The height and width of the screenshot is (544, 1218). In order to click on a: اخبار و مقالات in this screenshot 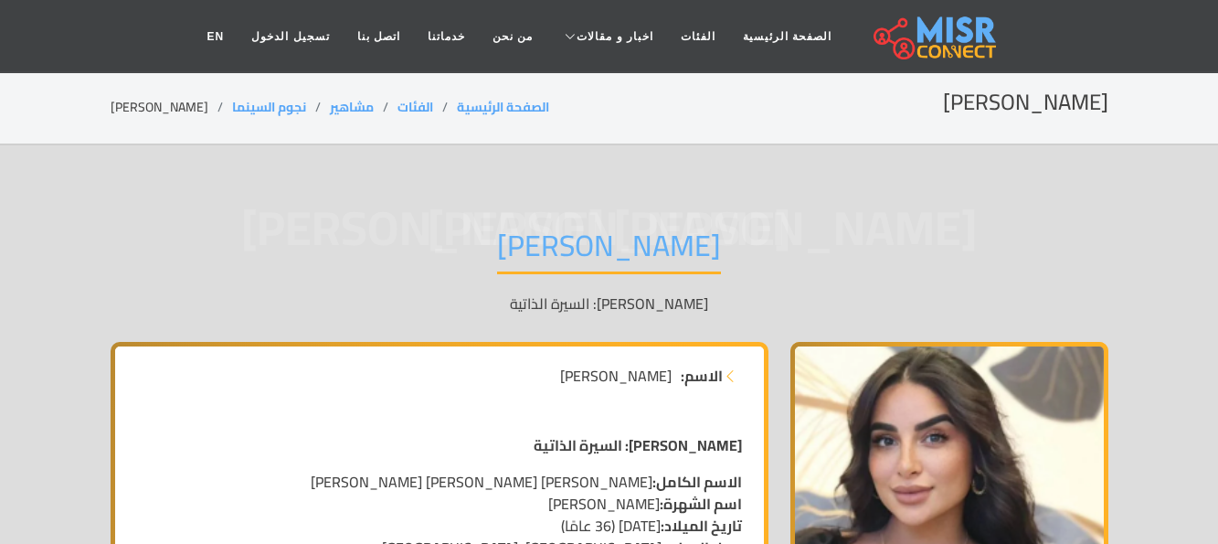, I will do `click(607, 37)`.